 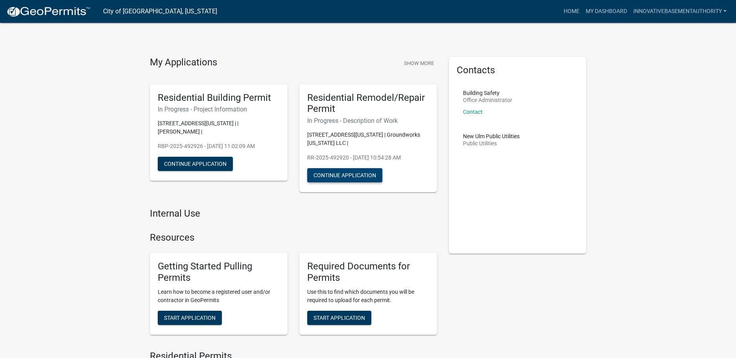 What do you see at coordinates (368, 296) in the screenshot?
I see `p: Use this to find which documents you will be required to upload for each permit.` at bounding box center [368, 296].